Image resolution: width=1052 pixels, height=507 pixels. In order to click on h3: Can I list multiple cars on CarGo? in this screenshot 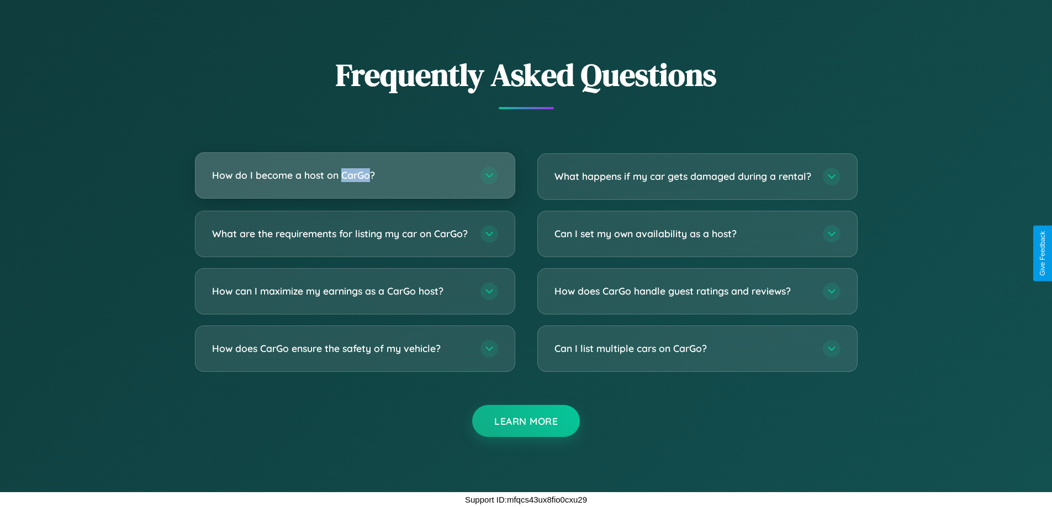, I will do `click(683, 348)`.